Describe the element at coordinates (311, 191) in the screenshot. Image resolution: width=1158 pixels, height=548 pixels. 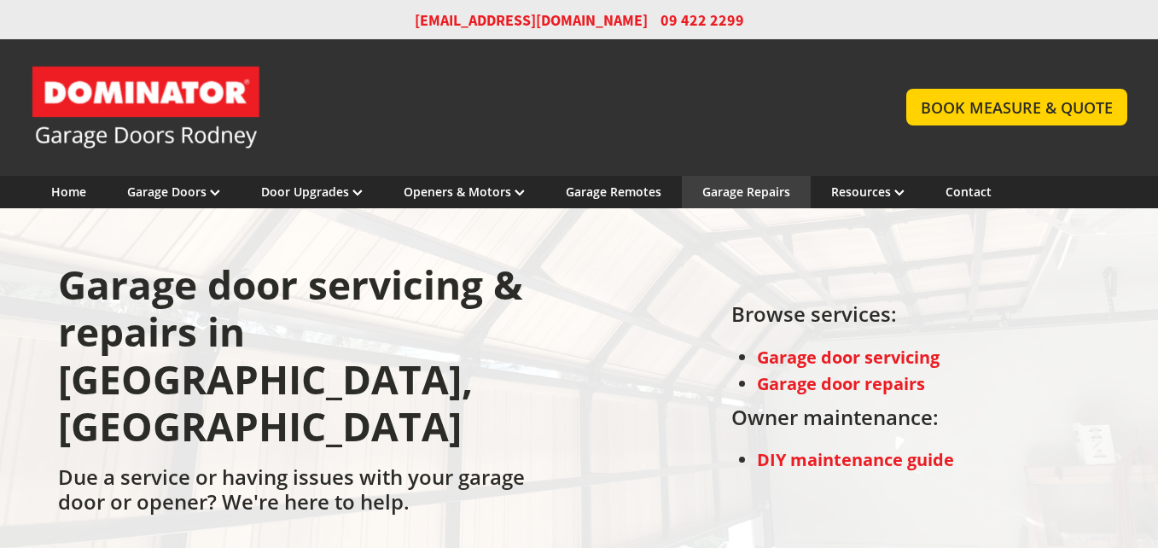
I see `a: Door Upgrades` at that location.